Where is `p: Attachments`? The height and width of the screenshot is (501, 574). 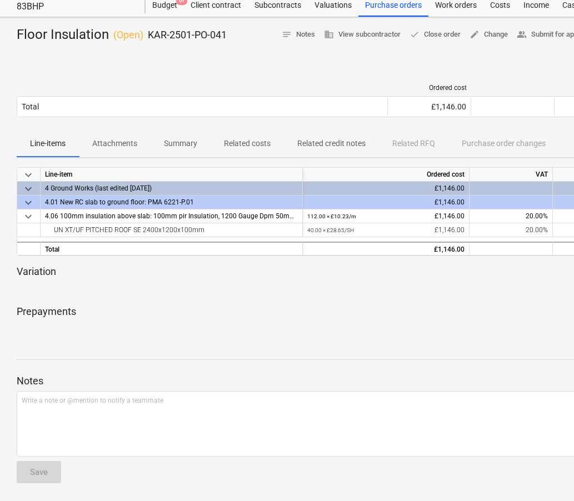 p: Attachments is located at coordinates (114, 143).